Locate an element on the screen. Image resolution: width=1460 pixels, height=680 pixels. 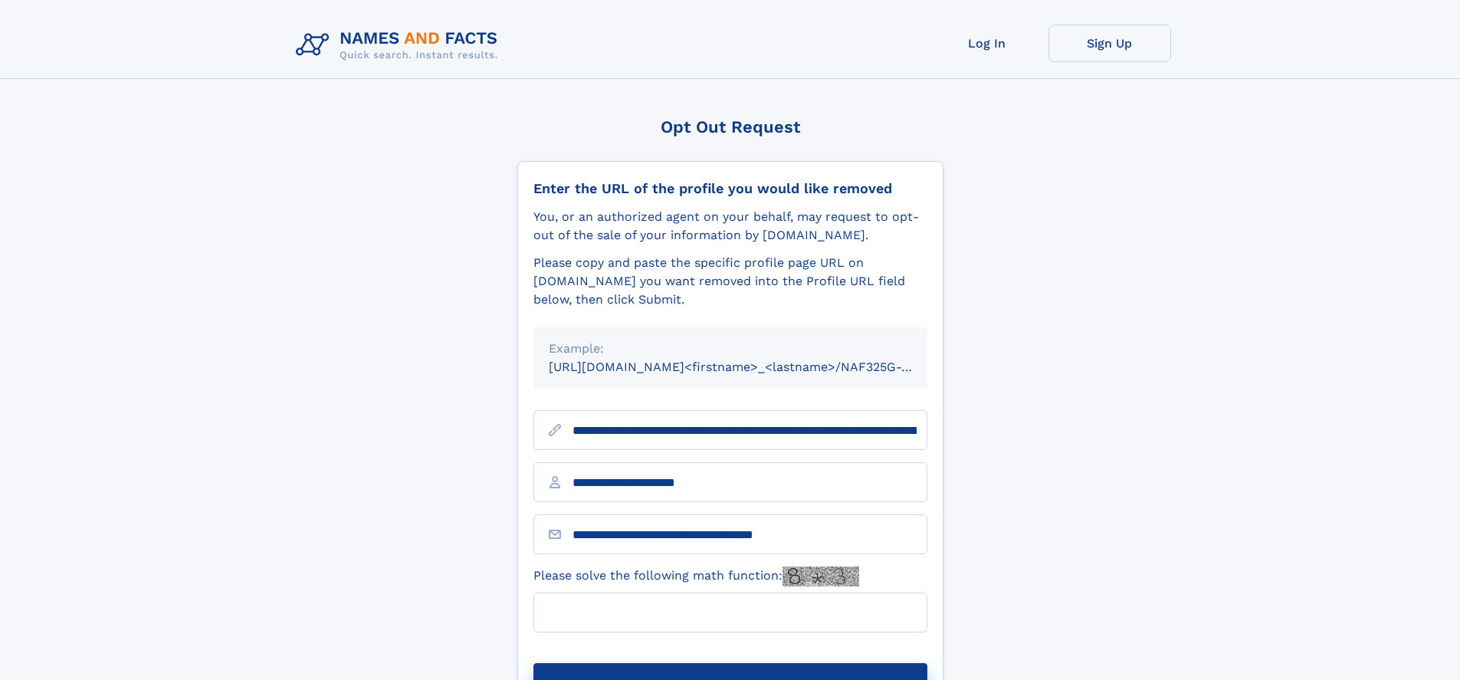
a: Log In is located at coordinates (987, 43).